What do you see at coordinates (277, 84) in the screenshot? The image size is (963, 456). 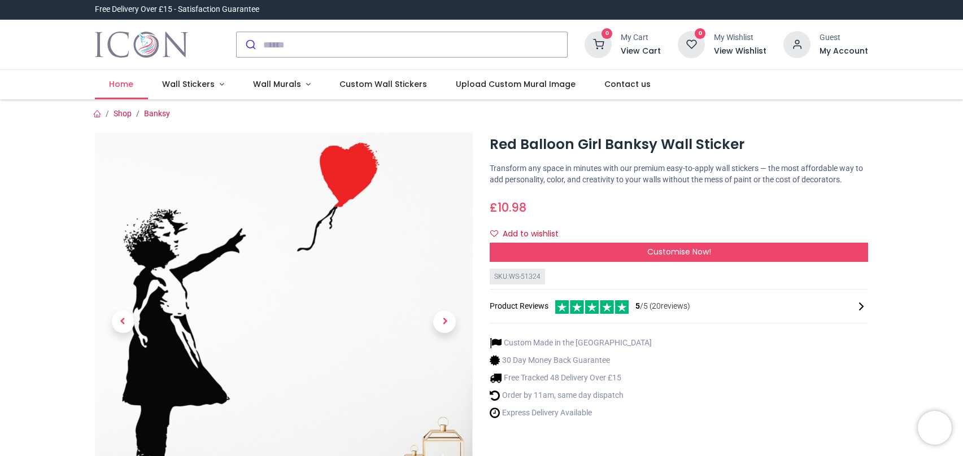 I see `span: Wall Murals` at bounding box center [277, 84].